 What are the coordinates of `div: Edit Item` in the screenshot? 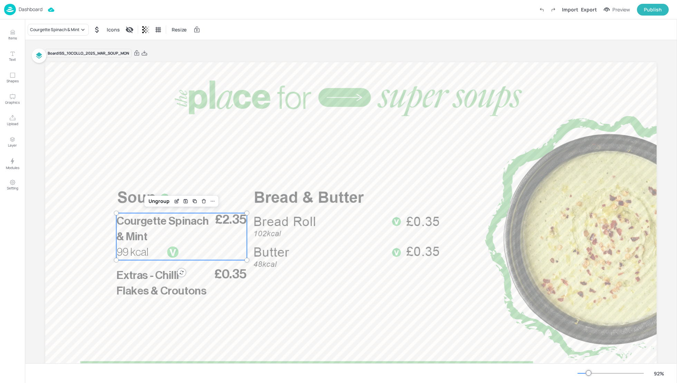 It's located at (177, 201).